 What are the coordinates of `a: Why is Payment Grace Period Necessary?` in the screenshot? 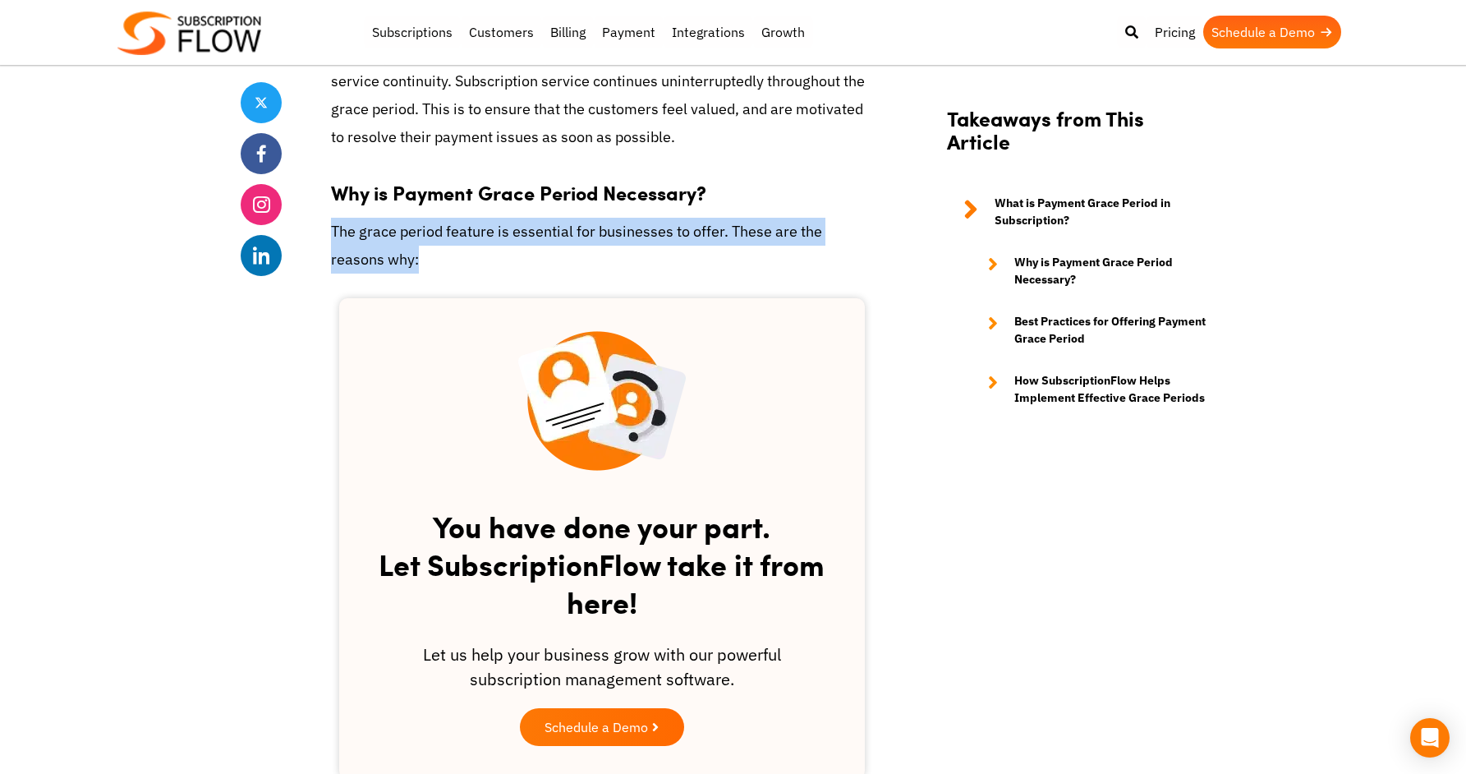 It's located at (1091, 271).